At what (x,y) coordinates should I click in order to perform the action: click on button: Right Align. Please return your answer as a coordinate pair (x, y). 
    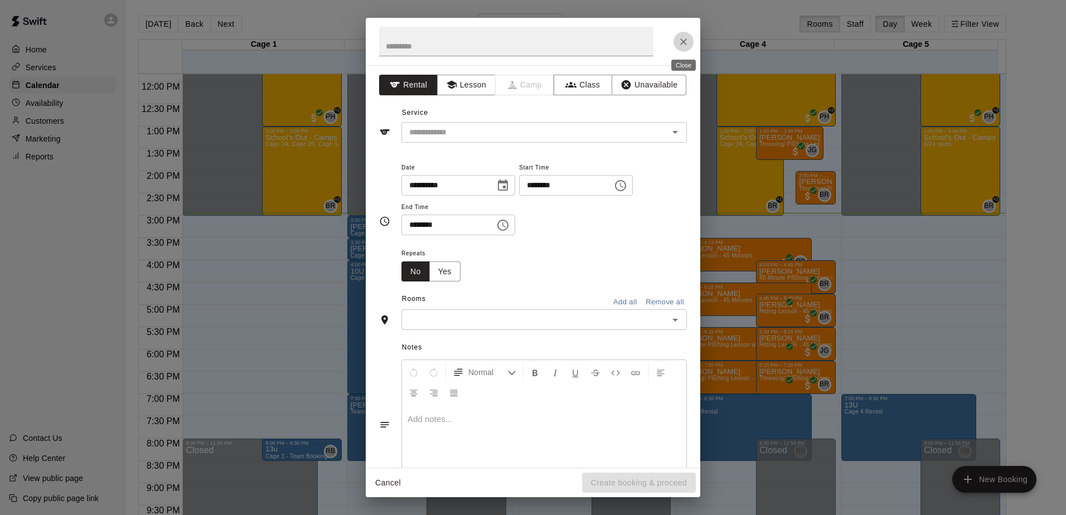
    Looking at the image, I should click on (434, 393).